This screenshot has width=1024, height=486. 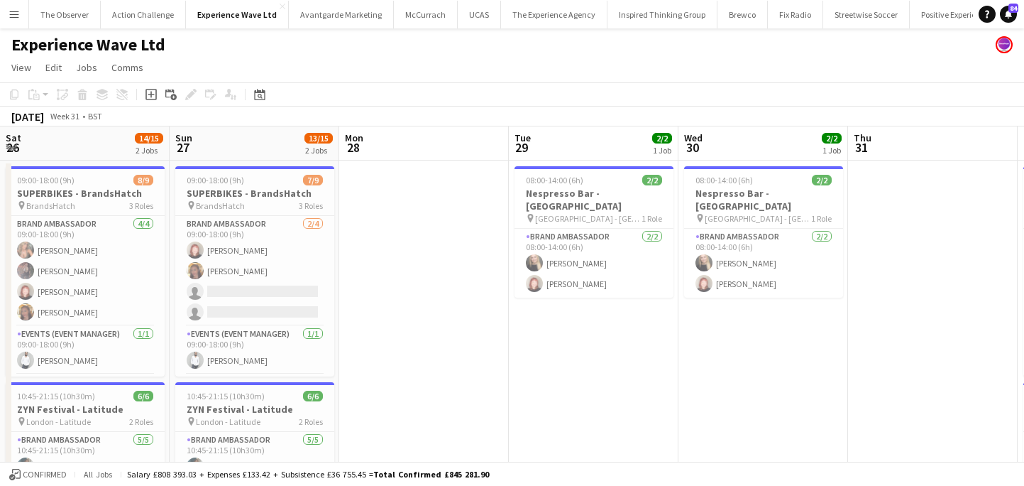 What do you see at coordinates (867, 14) in the screenshot?
I see `button: Streetwise Soccer` at bounding box center [867, 14].